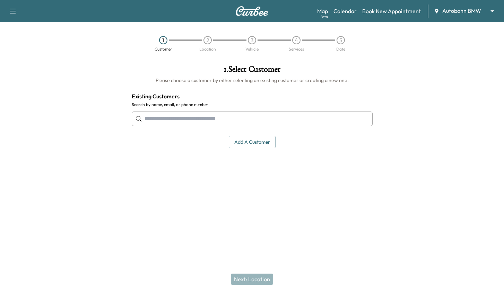 This screenshot has width=504, height=293. What do you see at coordinates (252, 11) in the screenshot?
I see `img: Curbee Logo` at bounding box center [252, 11].